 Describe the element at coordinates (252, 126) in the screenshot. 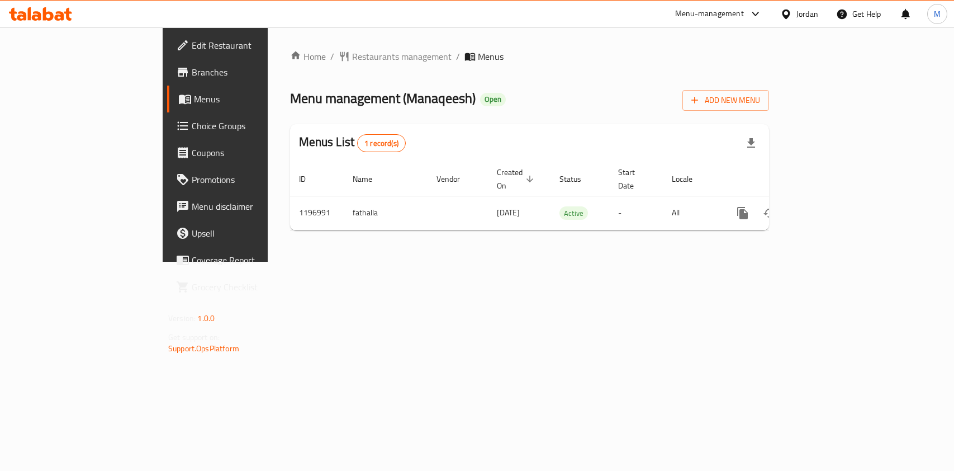

I see `span: Choice Groups` at that location.